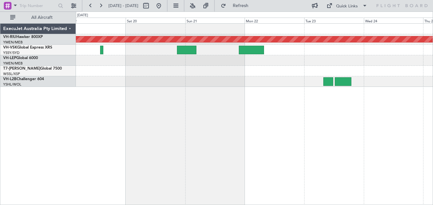 Image resolution: width=433 pixels, height=205 pixels. Describe the element at coordinates (241, 6) in the screenshot. I see `span: Refresh` at that location.